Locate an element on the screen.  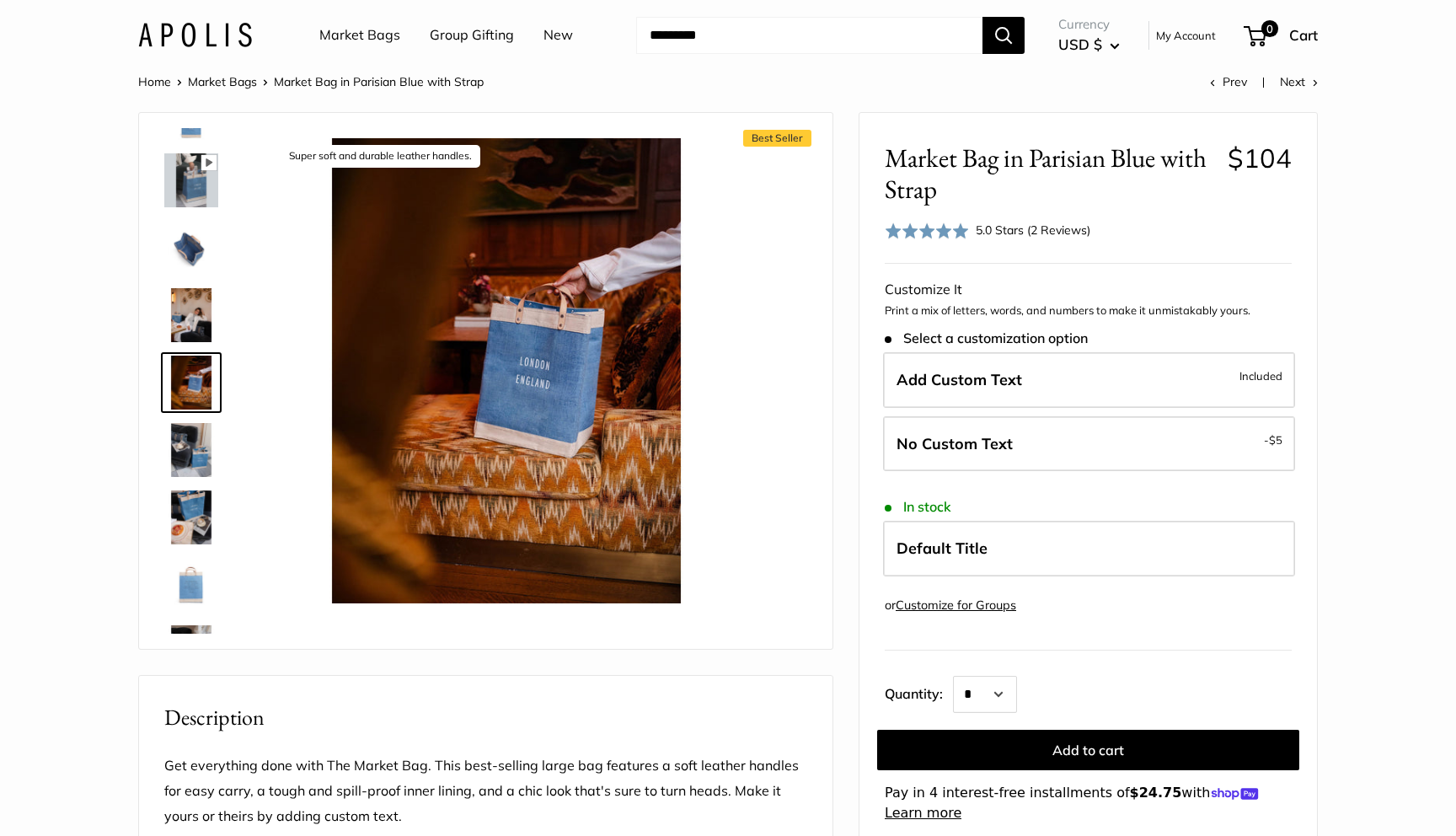
a: description_Super soft and durable leather handles. is located at coordinates (191, 382).